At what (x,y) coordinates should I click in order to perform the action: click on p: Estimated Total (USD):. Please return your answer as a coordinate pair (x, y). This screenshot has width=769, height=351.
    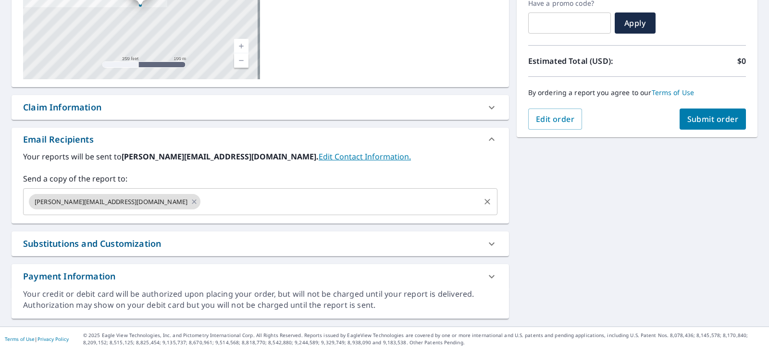
    Looking at the image, I should click on (582, 61).